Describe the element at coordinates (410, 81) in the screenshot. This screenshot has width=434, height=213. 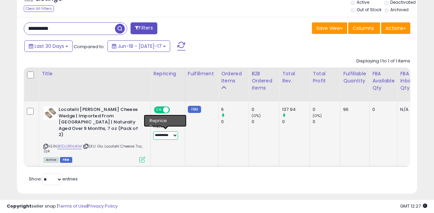
I see `div: FBA inbound Qty` at that location.